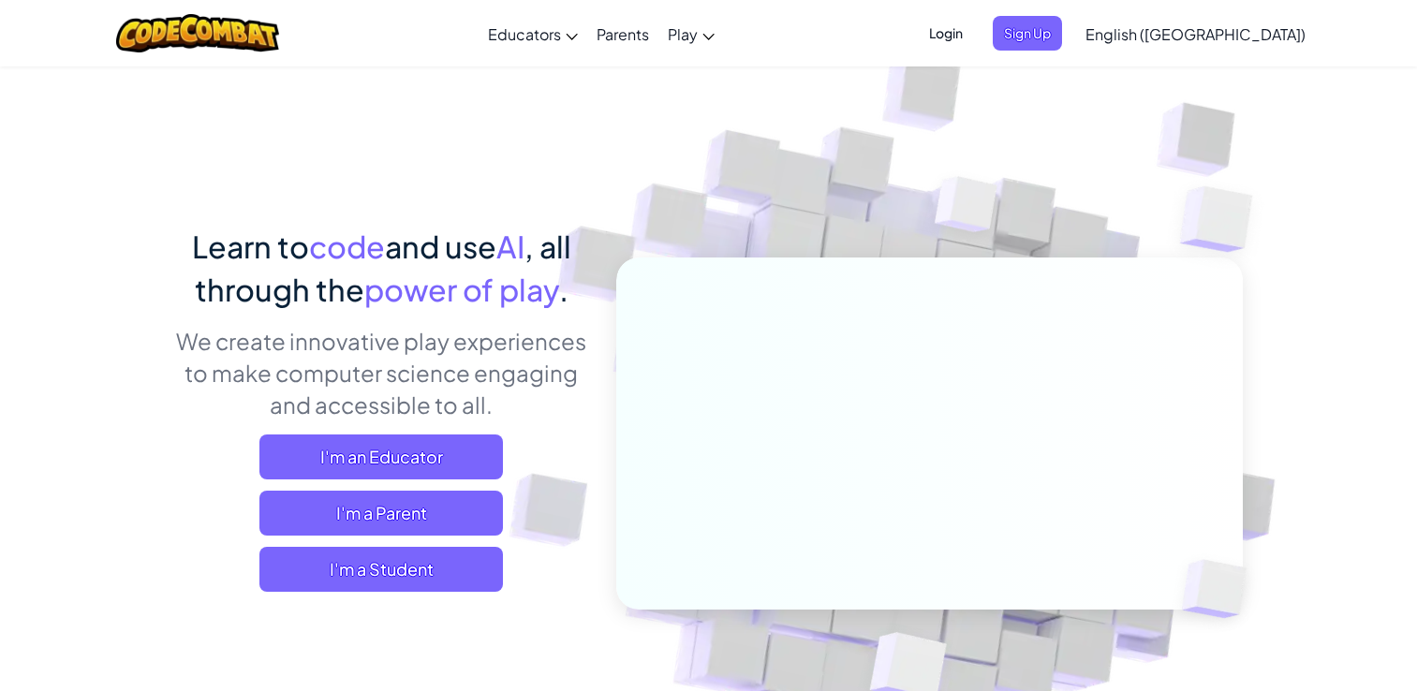 The width and height of the screenshot is (1417, 691). Describe the element at coordinates (1027, 33) in the screenshot. I see `span: Sign Up` at that location.